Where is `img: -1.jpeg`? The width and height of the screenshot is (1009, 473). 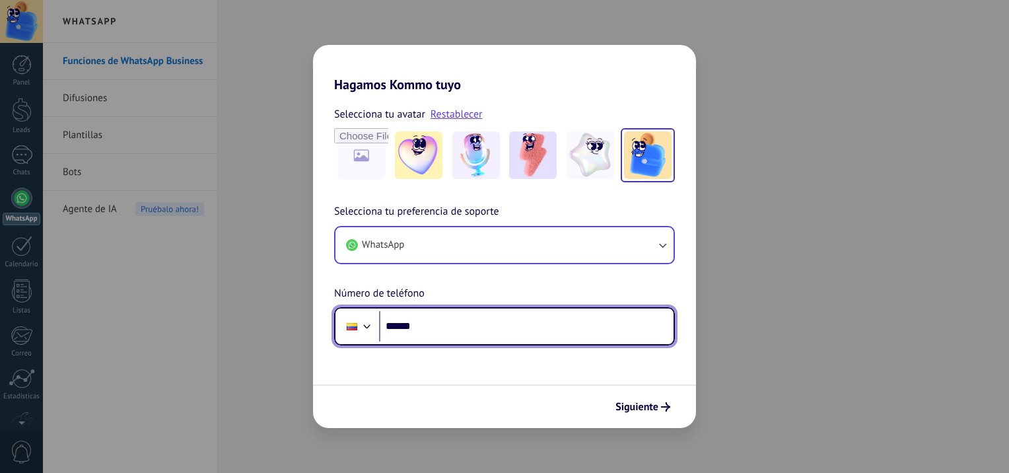 img: -1.jpeg is located at coordinates (419, 155).